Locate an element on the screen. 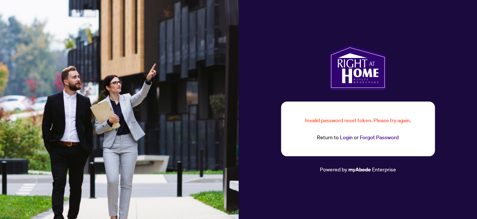 This screenshot has height=219, width=477. img: ma-logo is located at coordinates (358, 68).